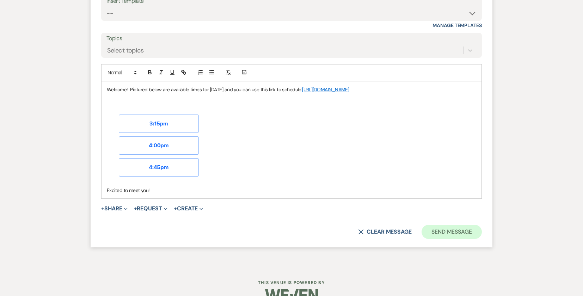 The height and width of the screenshot is (296, 583). I want to click on a: Manage Templates, so click(457, 25).